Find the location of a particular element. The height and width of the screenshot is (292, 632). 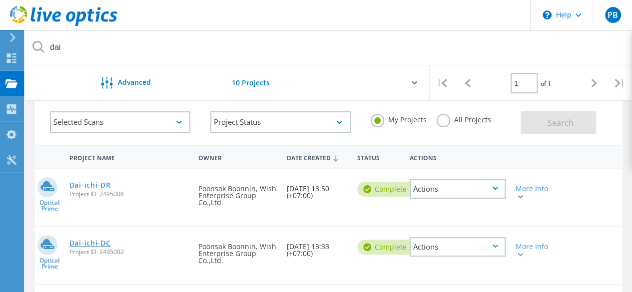

span: Search is located at coordinates (560, 123).